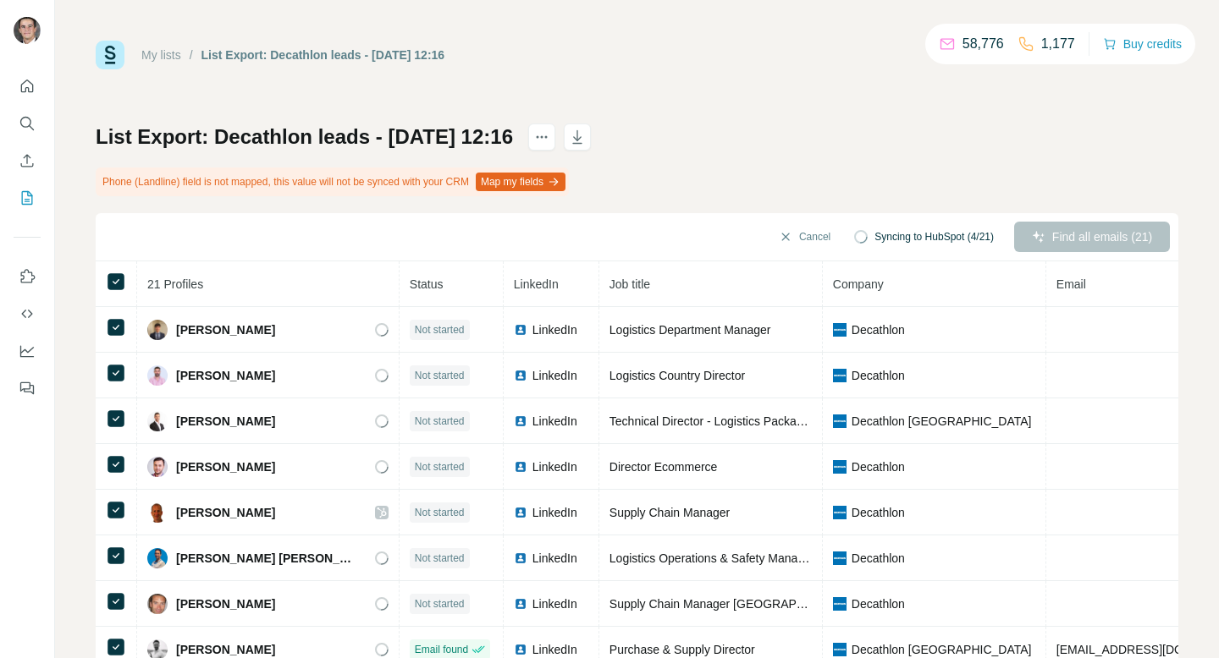 Image resolution: width=1219 pixels, height=658 pixels. Describe the element at coordinates (1058, 44) in the screenshot. I see `p: 1,177` at that location.